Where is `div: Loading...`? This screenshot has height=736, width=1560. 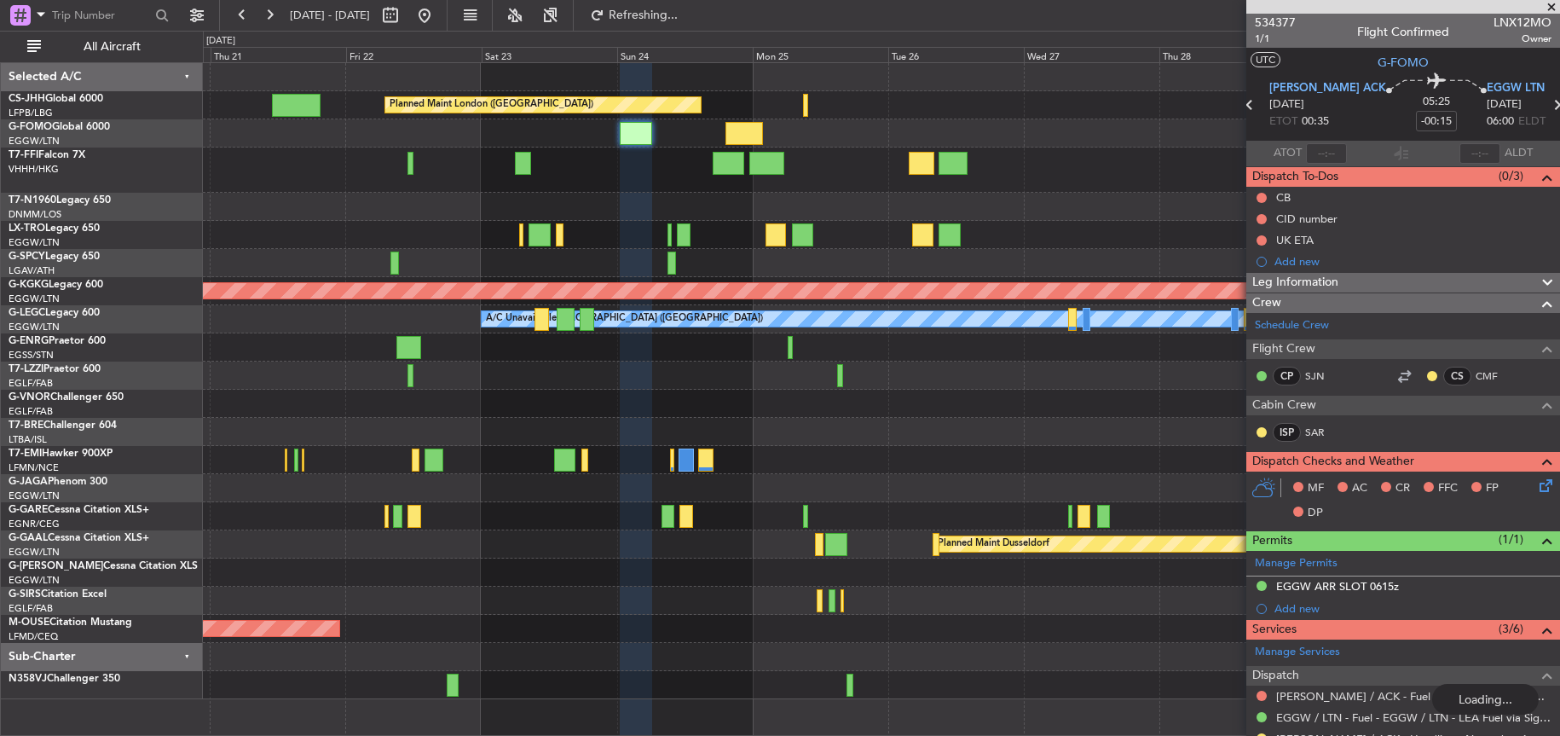
div: Loading... is located at coordinates (1485, 699).